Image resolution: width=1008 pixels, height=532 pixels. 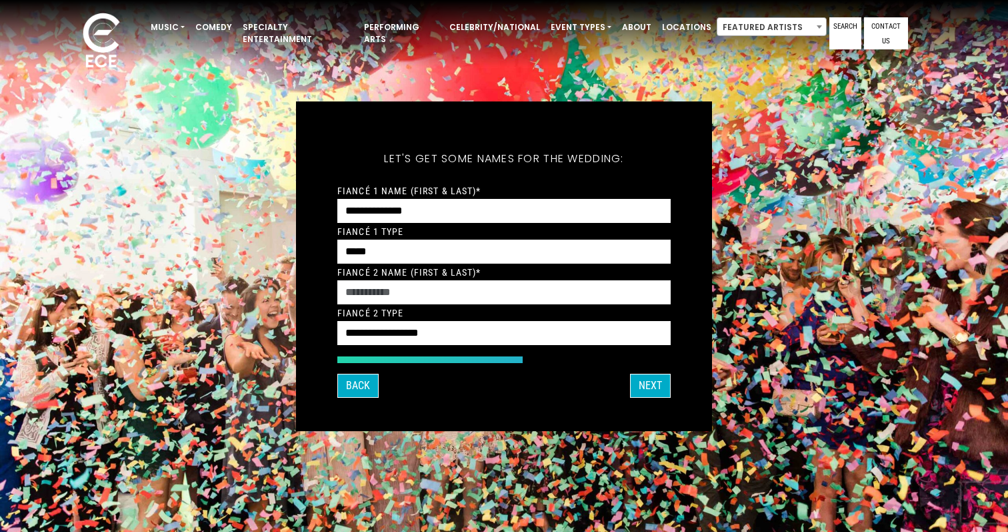 What do you see at coordinates (409, 272) in the screenshot?
I see `label: Fiancé 2 Name (First & Last)*` at bounding box center [409, 272].